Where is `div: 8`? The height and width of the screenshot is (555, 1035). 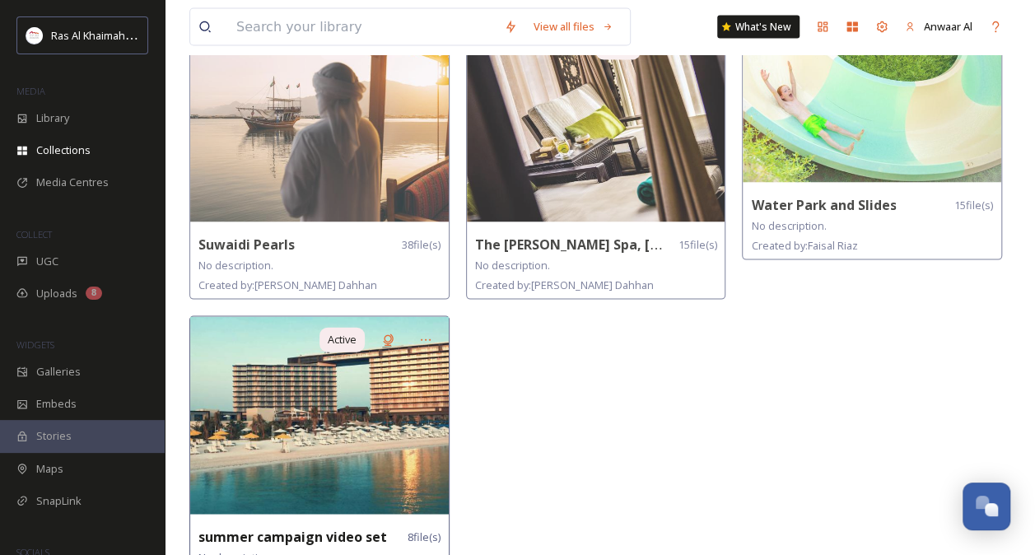 div: 8 is located at coordinates (94, 293).